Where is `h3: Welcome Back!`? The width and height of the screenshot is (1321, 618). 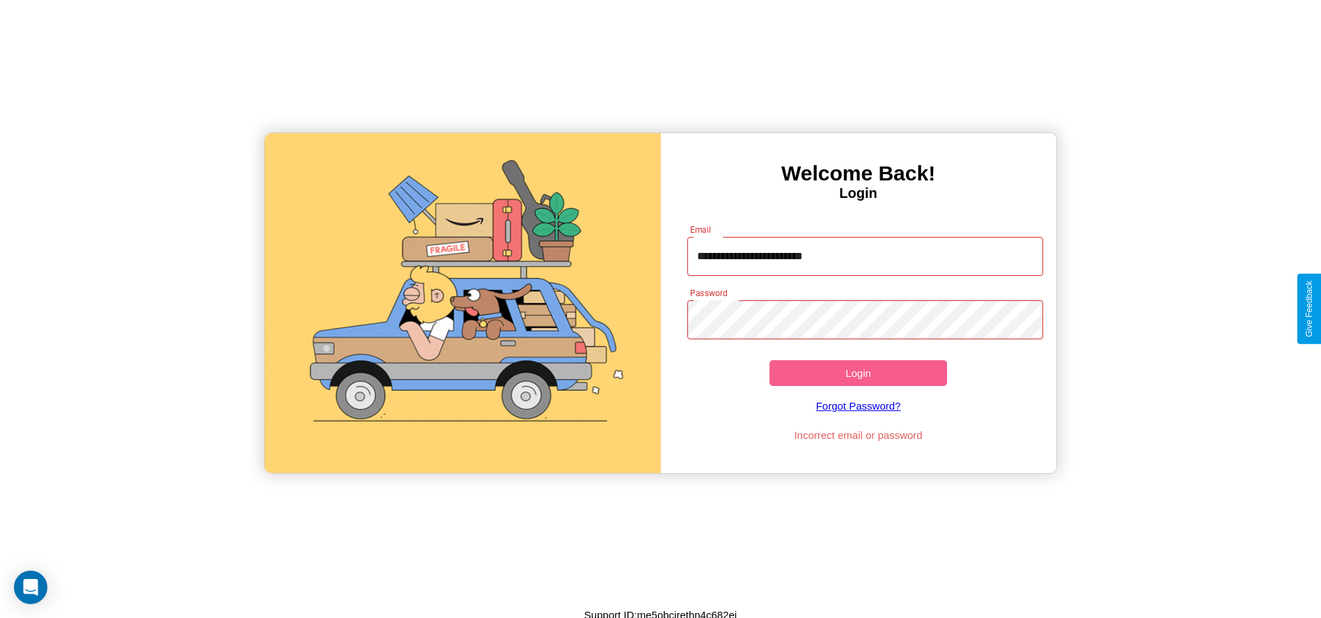 h3: Welcome Back! is located at coordinates (858, 173).